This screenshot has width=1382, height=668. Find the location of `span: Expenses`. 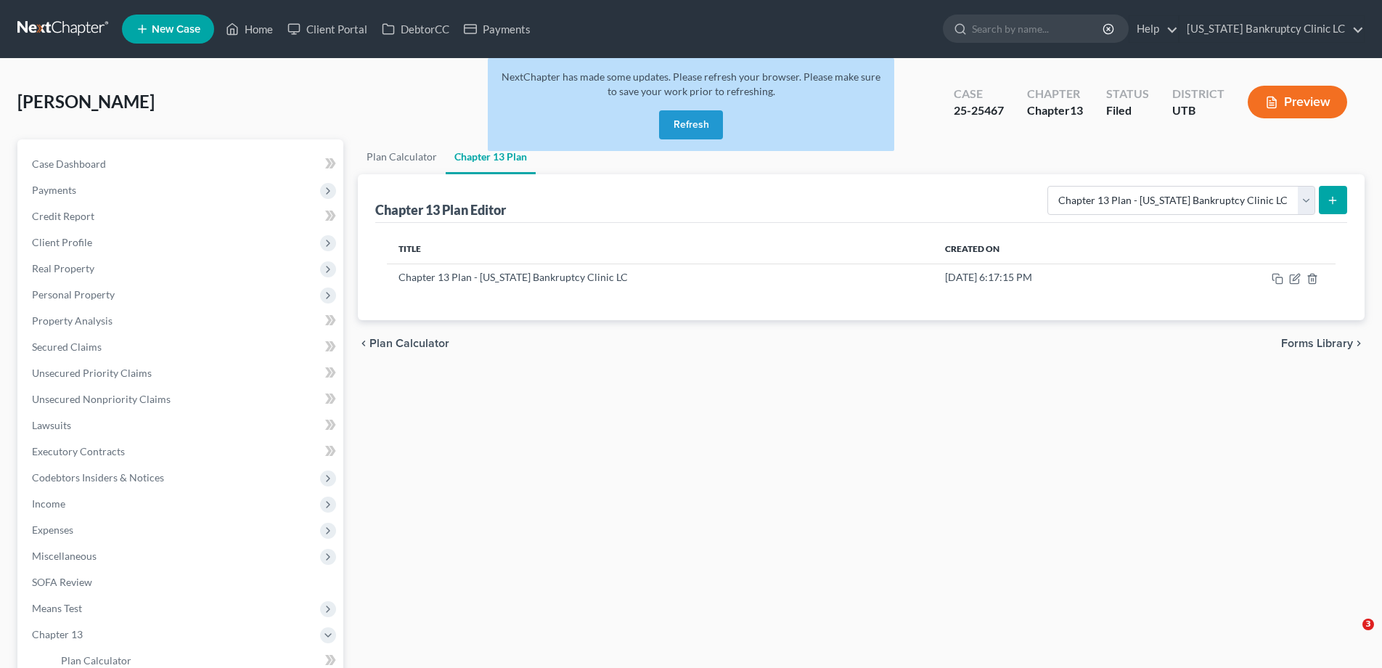

span: Expenses is located at coordinates (52, 529).